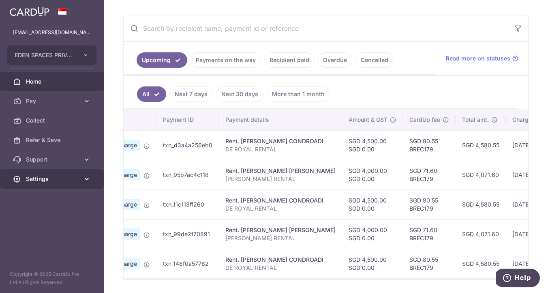 The width and height of the screenshot is (548, 293). What do you see at coordinates (152, 94) in the screenshot?
I see `a: All` at bounding box center [152, 94].